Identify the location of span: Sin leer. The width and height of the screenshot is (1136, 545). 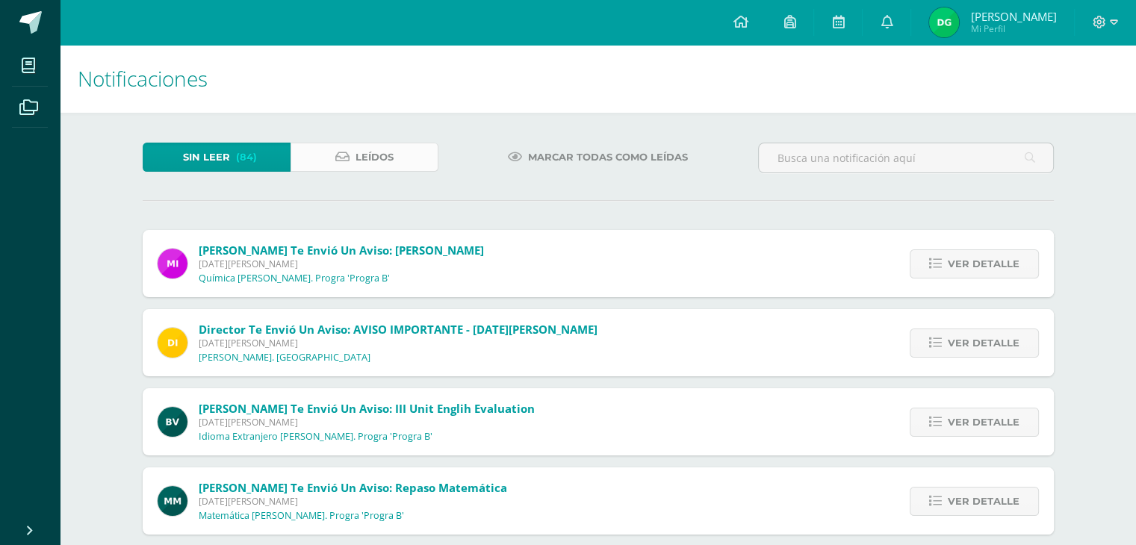
(206, 157).